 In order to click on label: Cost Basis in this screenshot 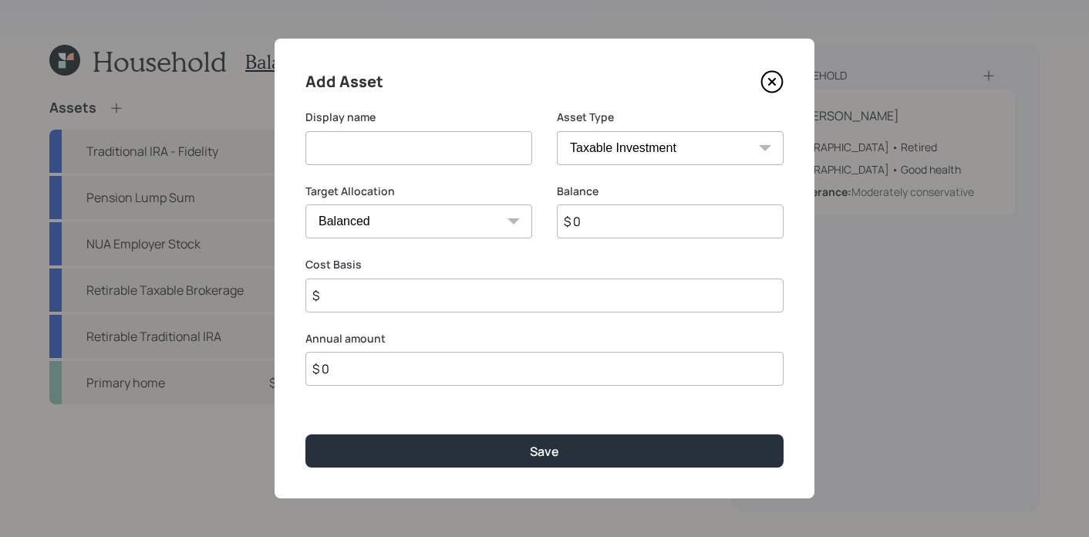, I will do `click(545, 265)`.